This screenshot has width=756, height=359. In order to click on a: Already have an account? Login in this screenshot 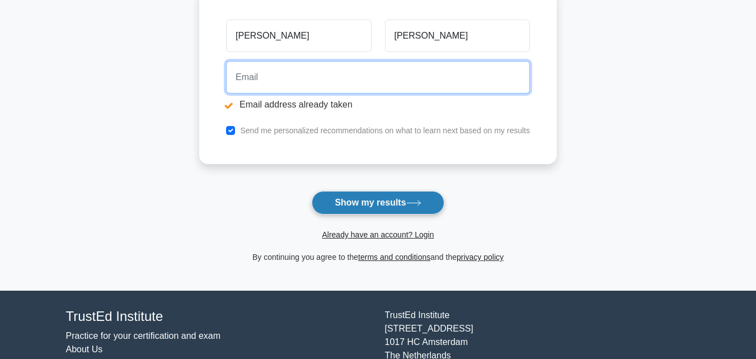, I will do `click(378, 234)`.